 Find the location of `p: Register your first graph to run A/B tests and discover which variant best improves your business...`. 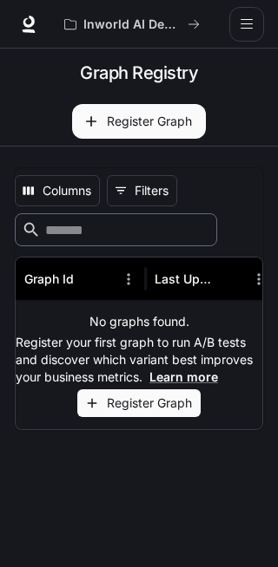

p: Register your first graph to run A/B tests and discover which variant best improves your business... is located at coordinates (139, 360).